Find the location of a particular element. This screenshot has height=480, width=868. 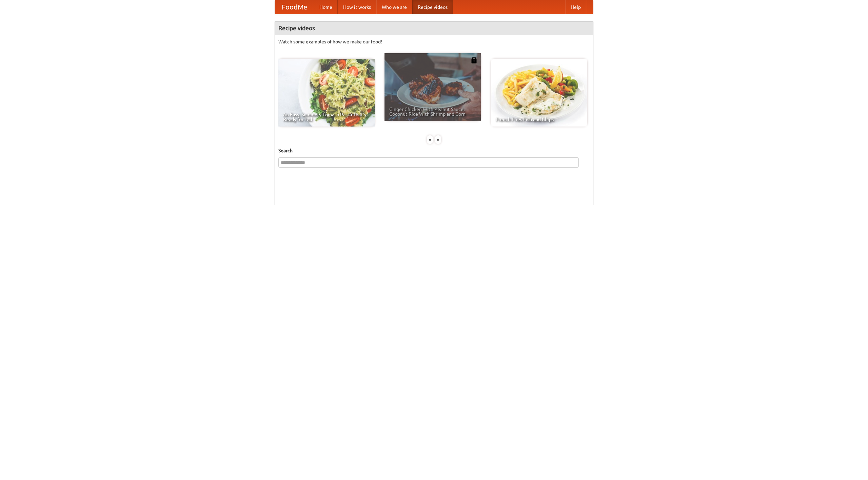

a: An Easy, Summery Tomato Pasta That's Ready for Fall is located at coordinates (327, 93).